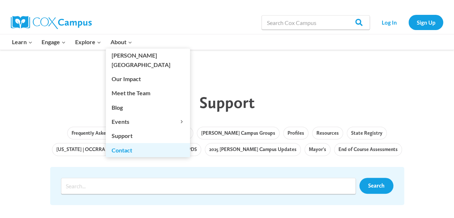 The image size is (454, 218). Describe the element at coordinates (318, 149) in the screenshot. I see `a: Mayor's` at that location.